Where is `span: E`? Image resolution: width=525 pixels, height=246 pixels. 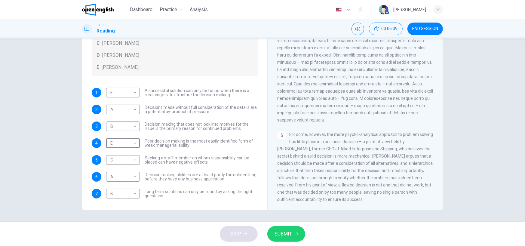 span: E is located at coordinates (98, 67).